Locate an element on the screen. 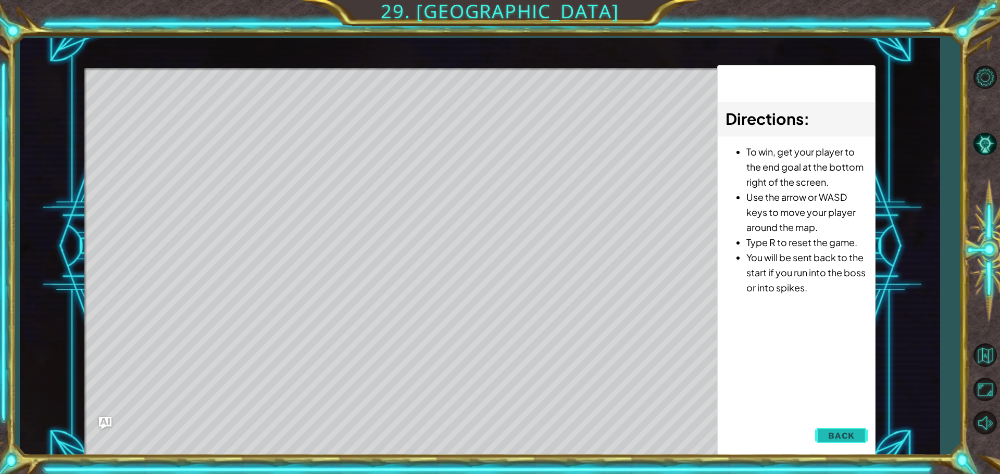  button: AI Hint is located at coordinates (985, 144).